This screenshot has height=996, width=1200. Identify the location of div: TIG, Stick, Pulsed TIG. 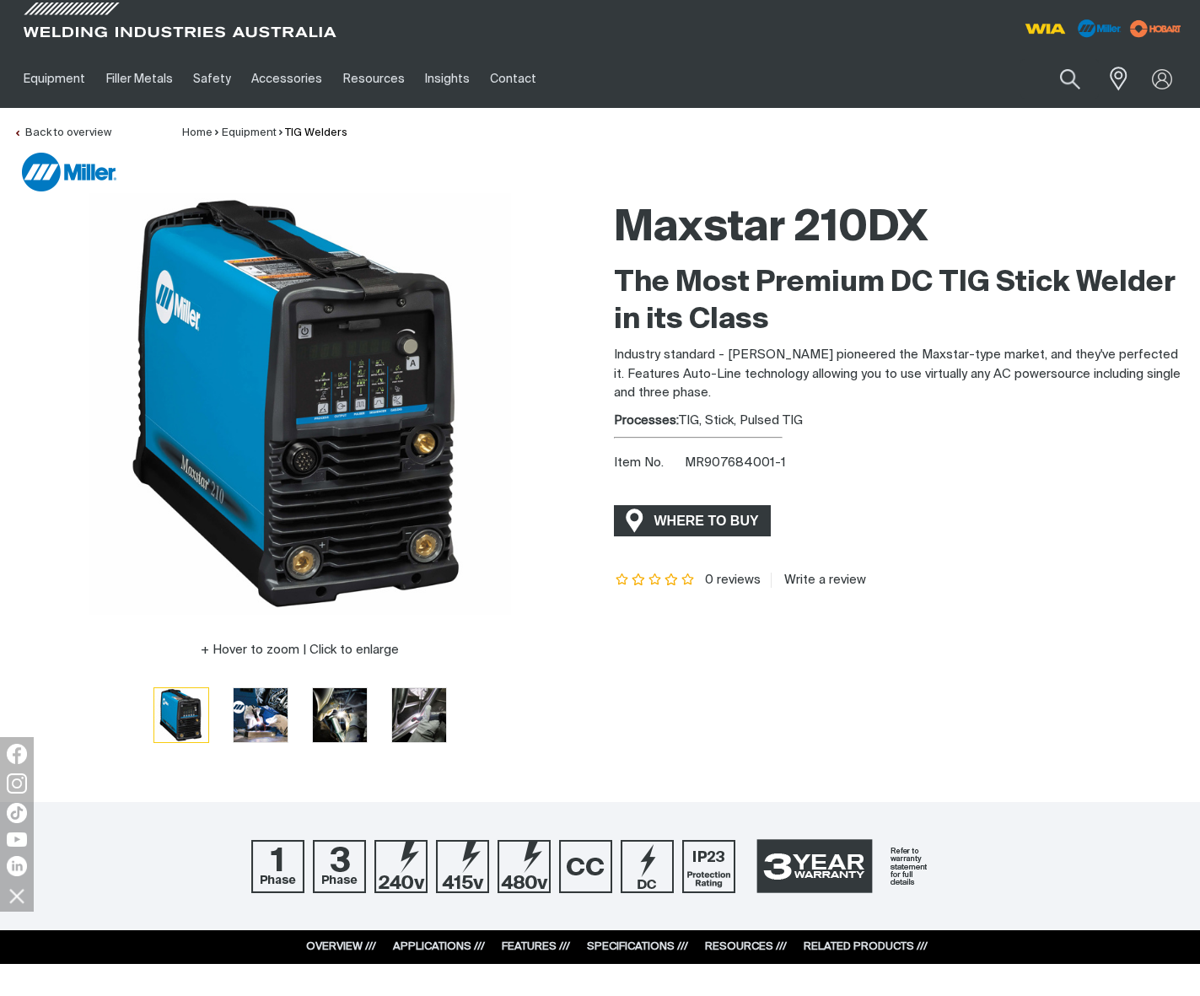
(900, 421).